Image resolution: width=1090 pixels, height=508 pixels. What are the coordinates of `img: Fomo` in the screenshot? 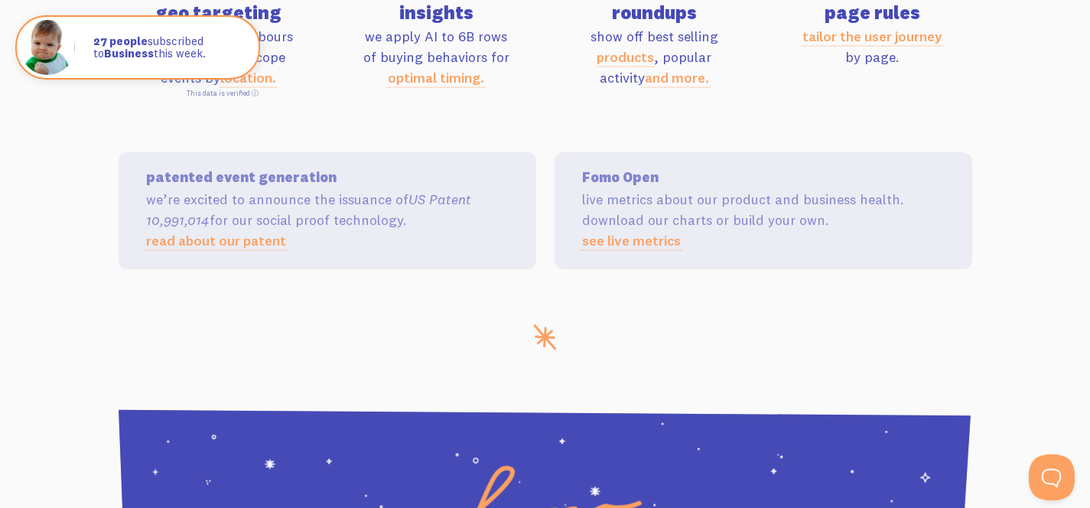 It's located at (47, 47).